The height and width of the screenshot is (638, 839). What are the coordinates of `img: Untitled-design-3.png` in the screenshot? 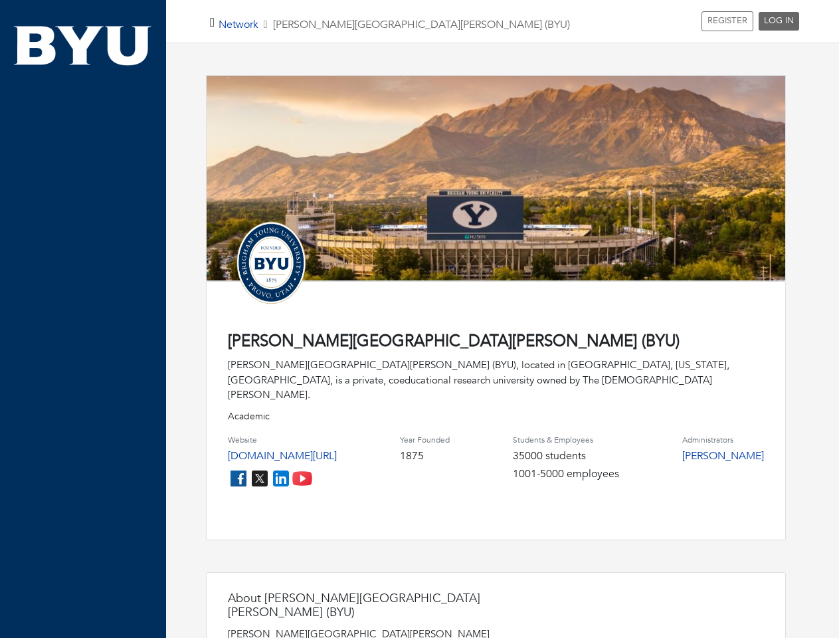 It's located at (271, 263).